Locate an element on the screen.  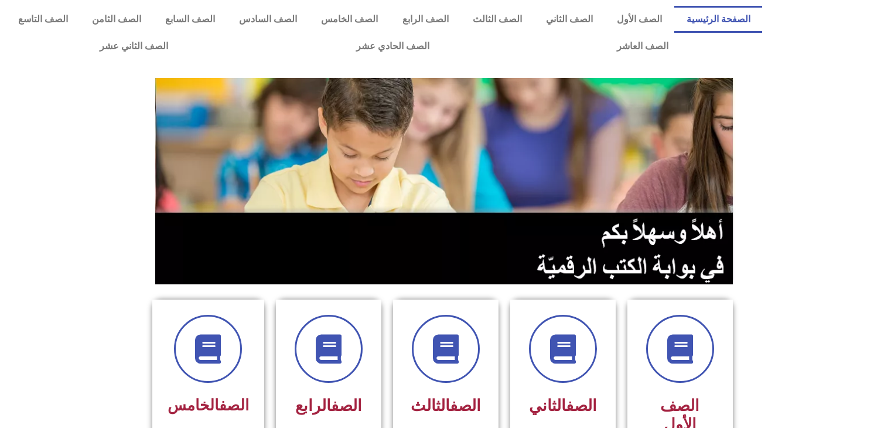
a: الصف الثامن is located at coordinates (116, 19).